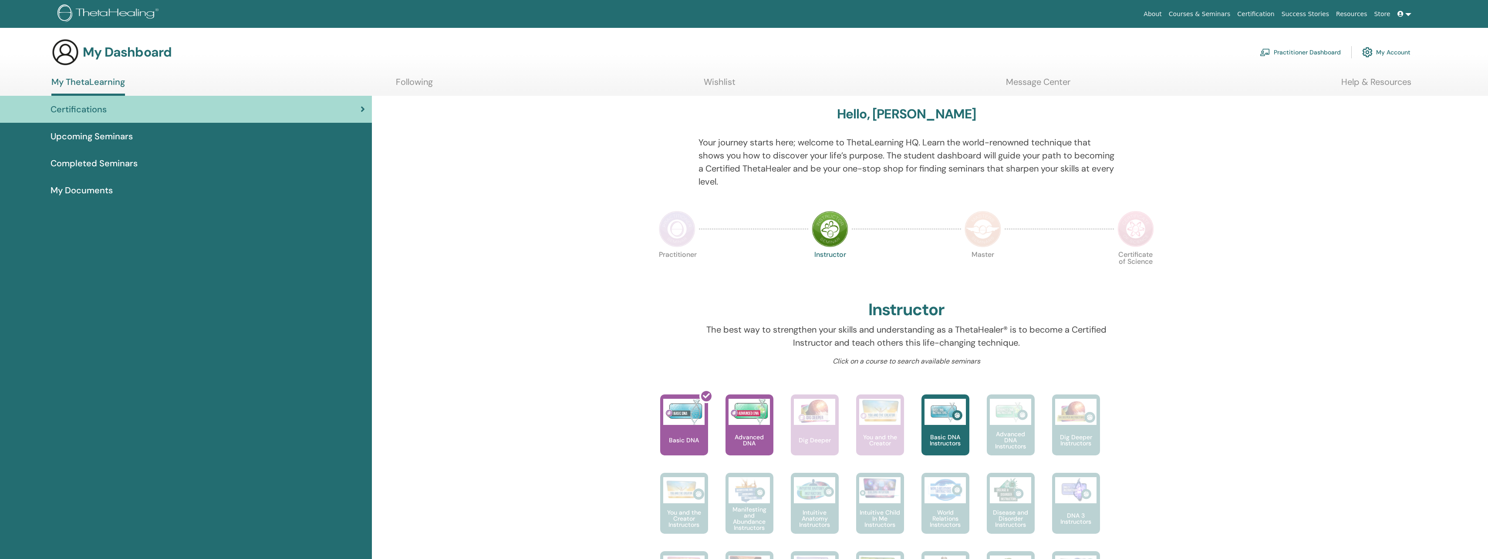 This screenshot has width=1488, height=559. What do you see at coordinates (906, 162) in the screenshot?
I see `p: Your journey starts here; welcome to ThetaLearning HQ. Learn the world-renowned technique that sh...` at bounding box center [906, 162].